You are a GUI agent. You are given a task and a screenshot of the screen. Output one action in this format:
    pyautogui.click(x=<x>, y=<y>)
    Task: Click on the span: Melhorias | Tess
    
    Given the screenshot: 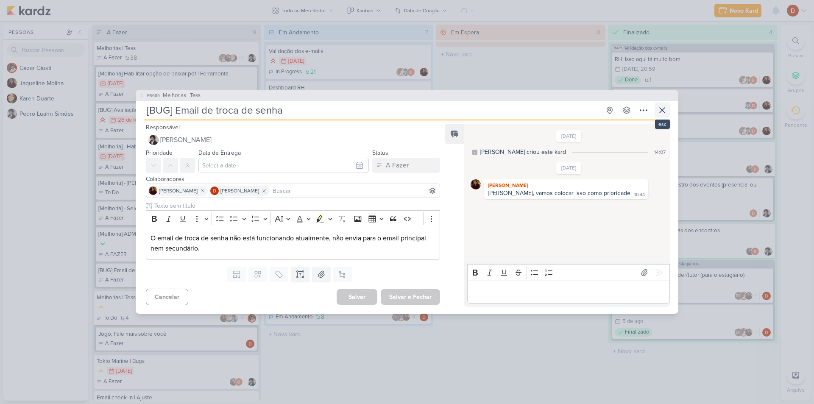 What is the action you would take?
    pyautogui.click(x=182, y=96)
    